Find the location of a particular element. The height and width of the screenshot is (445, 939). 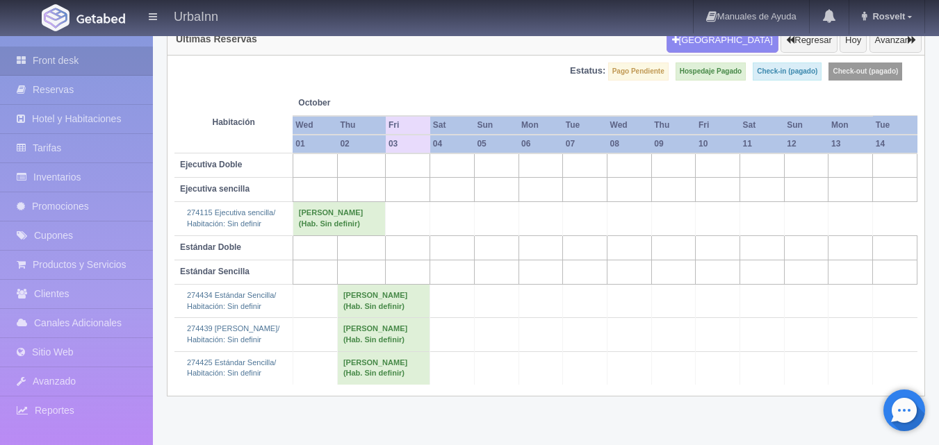

strong: Habitación is located at coordinates (233, 122).